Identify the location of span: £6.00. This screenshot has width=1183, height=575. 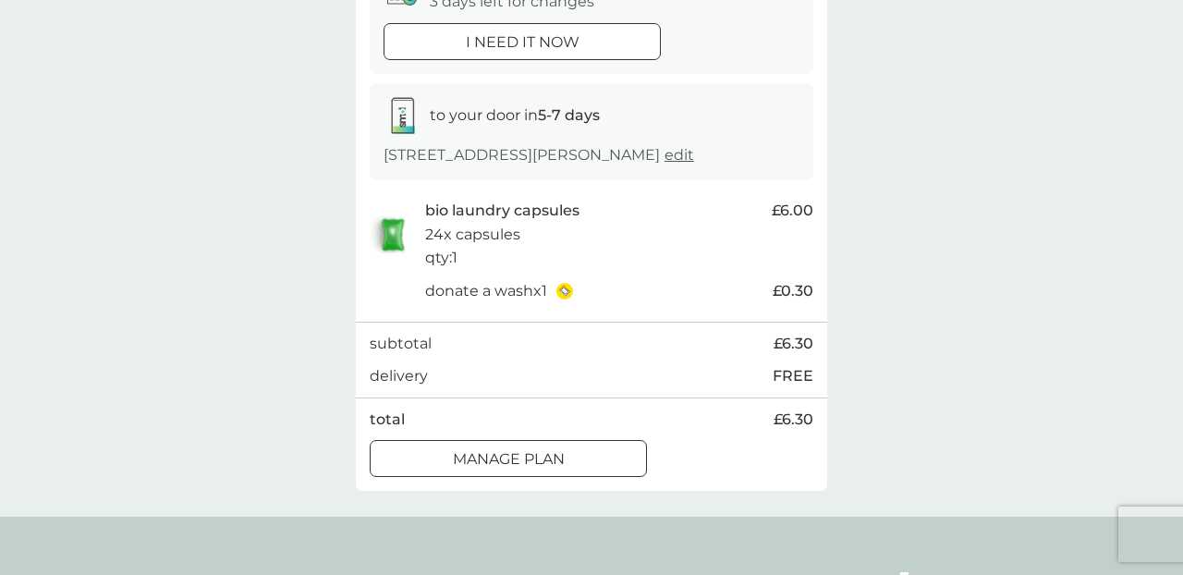
(792, 211).